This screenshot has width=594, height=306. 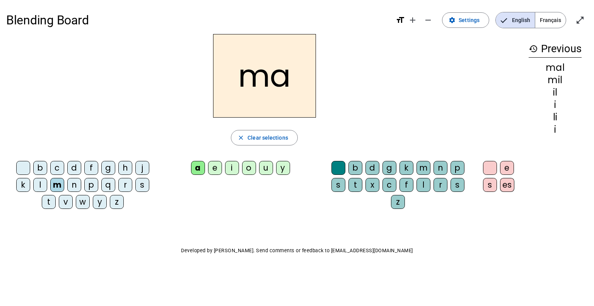 What do you see at coordinates (142, 168) in the screenshot?
I see `div: j` at bounding box center [142, 168].